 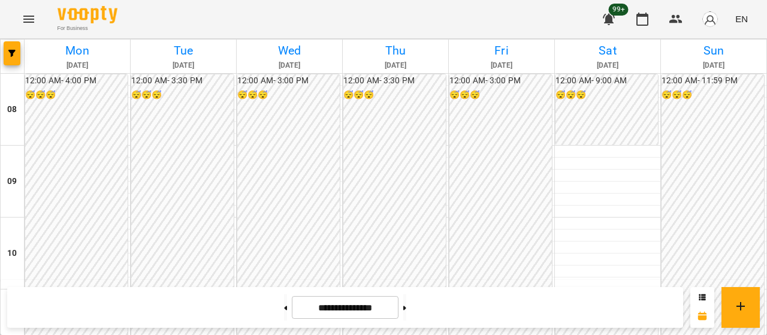 What do you see at coordinates (87, 28) in the screenshot?
I see `span: For Business` at bounding box center [87, 28].